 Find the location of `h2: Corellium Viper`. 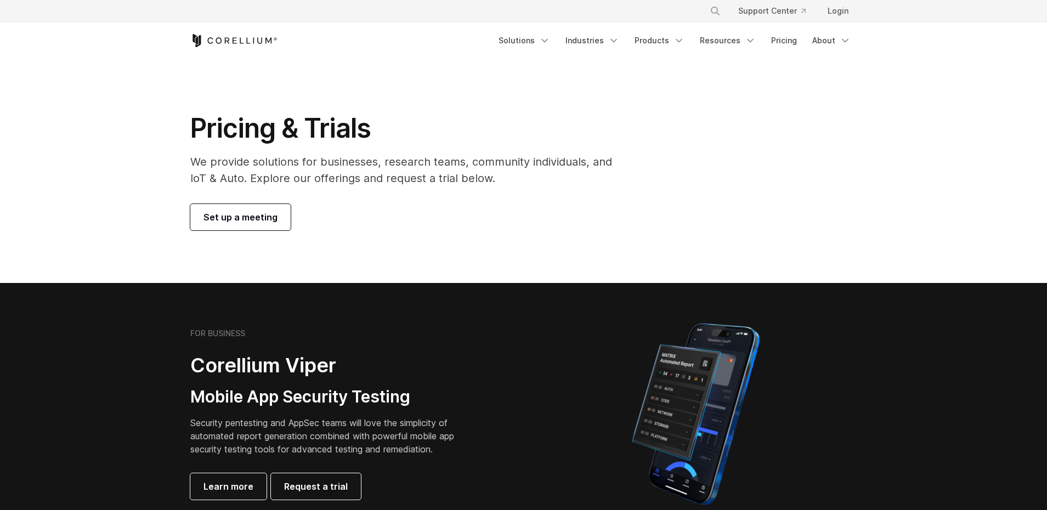

h2: Corellium Viper is located at coordinates (331, 365).